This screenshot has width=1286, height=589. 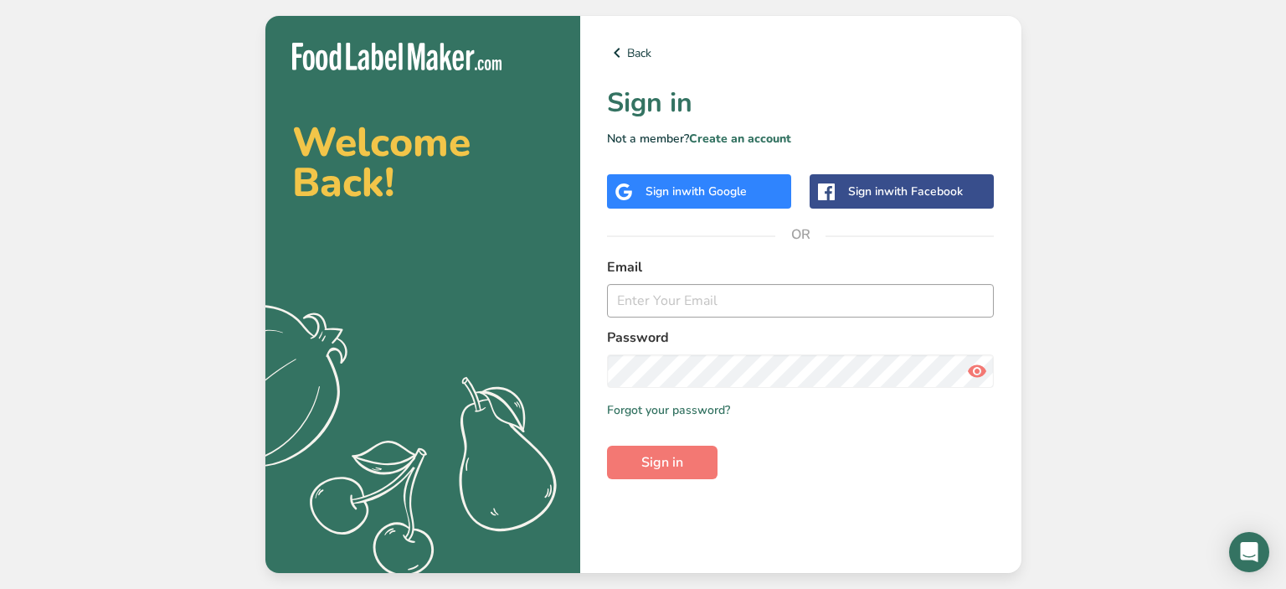 What do you see at coordinates (923, 191) in the screenshot?
I see `span: with Facebook` at bounding box center [923, 191].